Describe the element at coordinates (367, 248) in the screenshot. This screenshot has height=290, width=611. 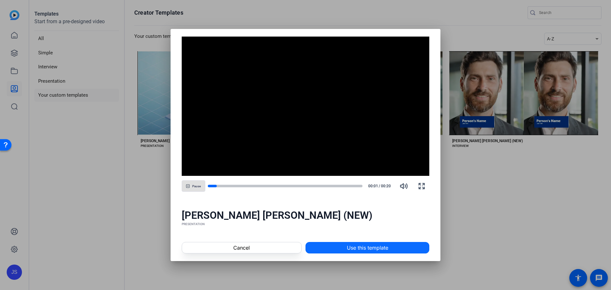
I see `span: Use this template` at that location.